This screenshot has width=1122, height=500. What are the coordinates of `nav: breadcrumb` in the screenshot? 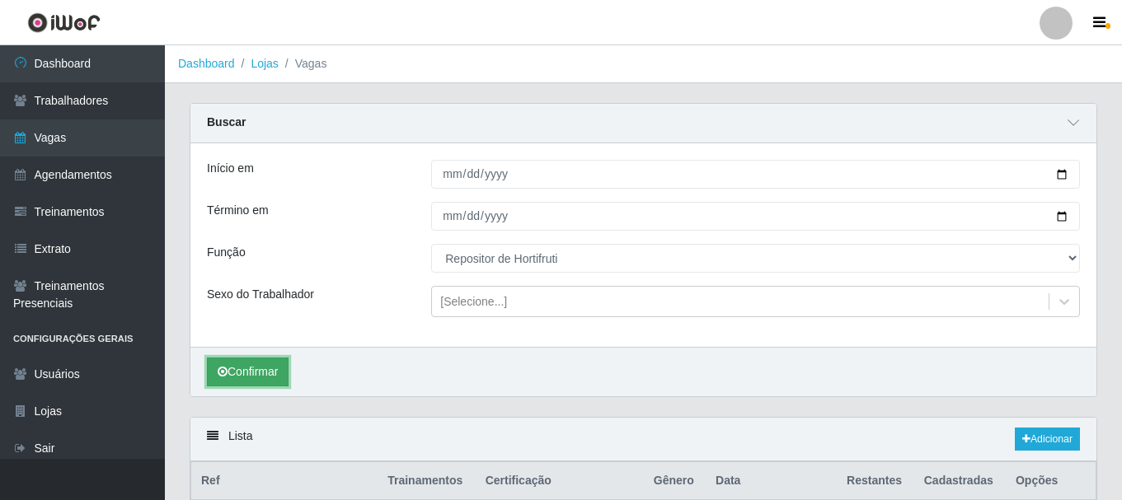 It's located at (643, 64).